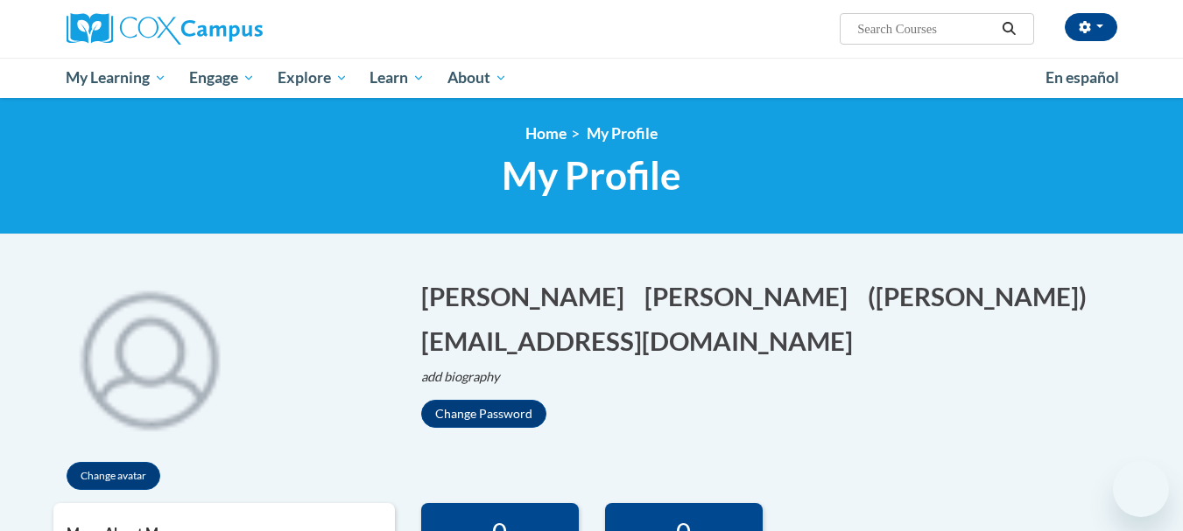 This screenshot has height=531, width=1183. Describe the element at coordinates (116, 78) in the screenshot. I see `span: My Learning` at that location.